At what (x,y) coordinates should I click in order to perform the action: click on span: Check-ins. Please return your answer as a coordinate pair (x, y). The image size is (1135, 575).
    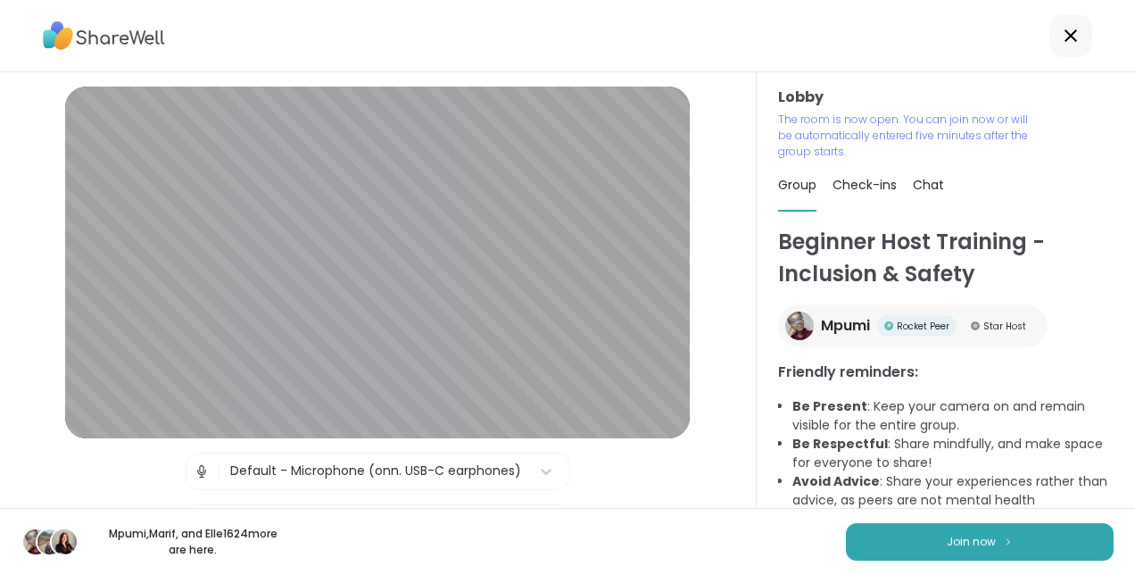
    Looking at the image, I should click on (865, 185).